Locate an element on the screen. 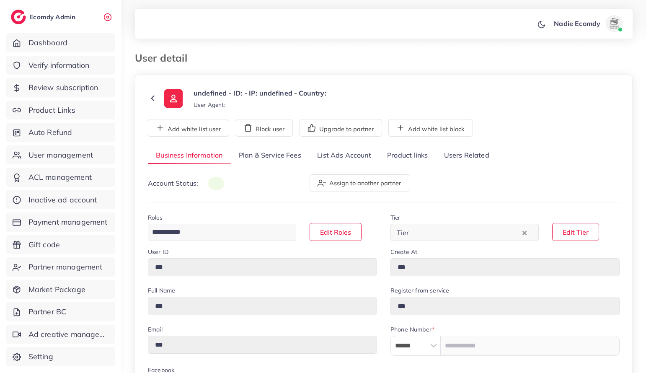 The height and width of the screenshot is (373, 646). label: Email is located at coordinates (155, 329).